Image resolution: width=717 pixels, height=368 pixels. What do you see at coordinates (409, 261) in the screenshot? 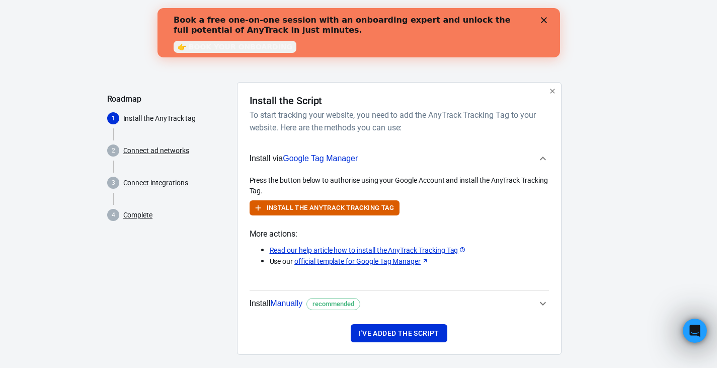
I see `p: Use our` at bounding box center [409, 261].